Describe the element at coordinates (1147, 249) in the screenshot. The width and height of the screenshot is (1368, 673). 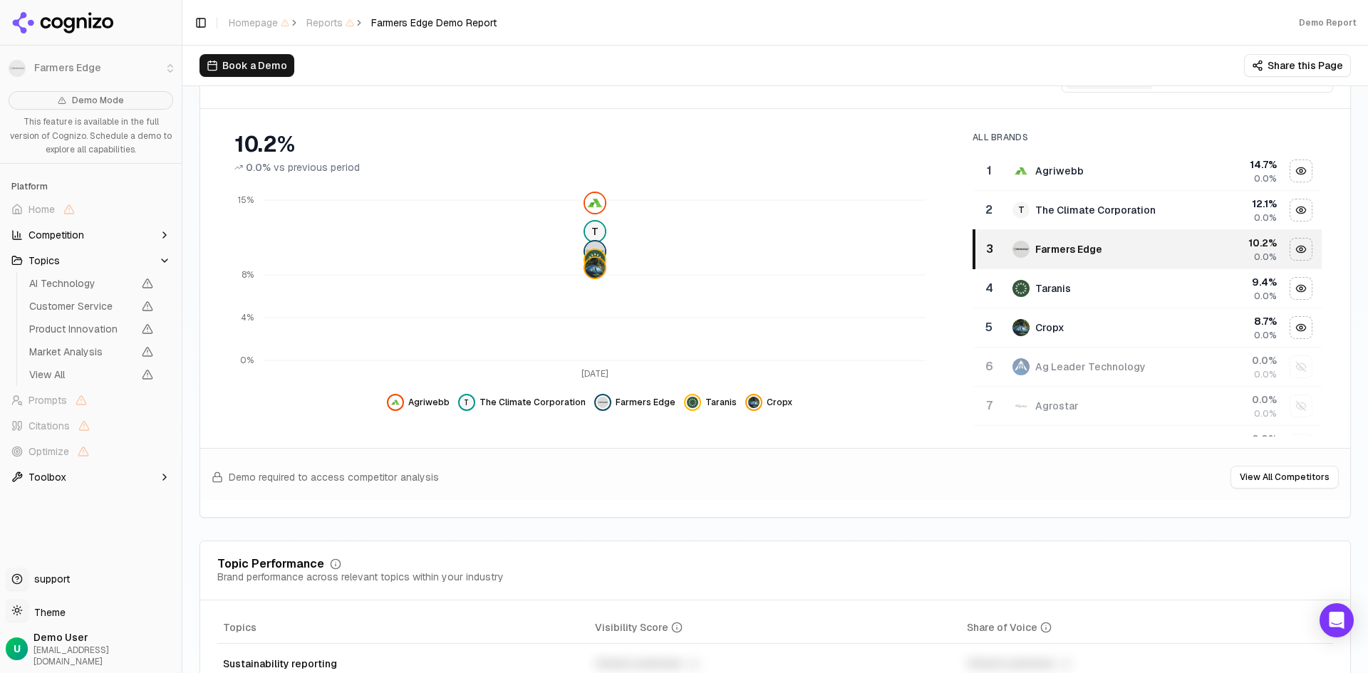
I see `tr: 3farmers edgeFarmers Edge10.2%0.0%Hide farmers edge data` at that location.